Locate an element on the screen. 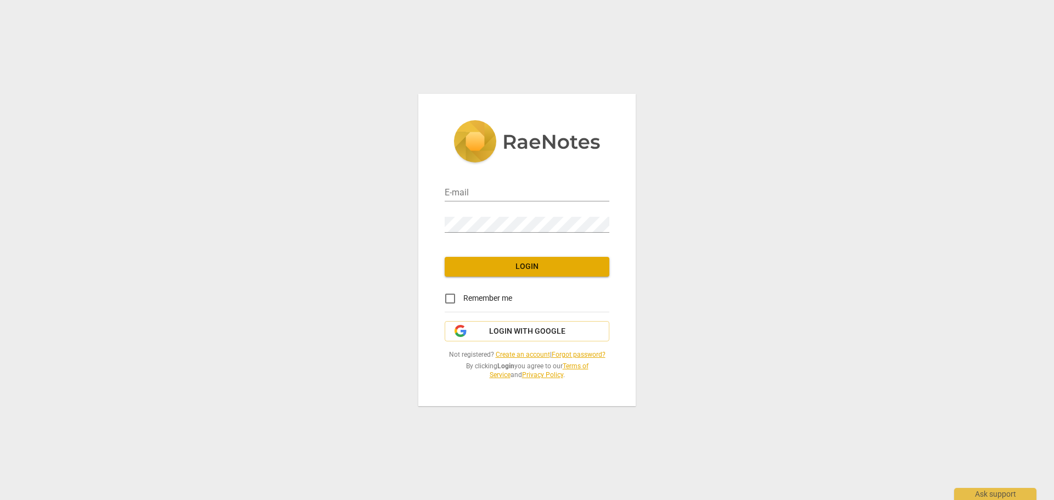 This screenshot has width=1054, height=500. a: Forgot password? is located at coordinates (579, 355).